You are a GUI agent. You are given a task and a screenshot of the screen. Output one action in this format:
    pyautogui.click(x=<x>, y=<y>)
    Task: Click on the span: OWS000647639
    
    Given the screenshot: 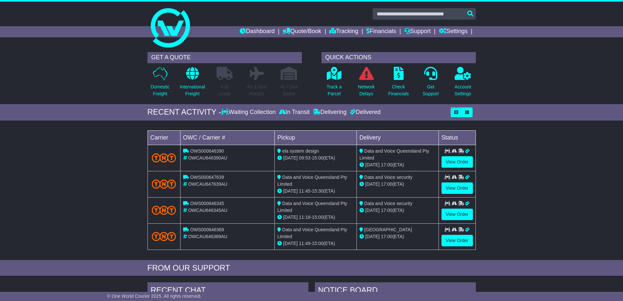 What is the action you would take?
    pyautogui.click(x=207, y=177)
    